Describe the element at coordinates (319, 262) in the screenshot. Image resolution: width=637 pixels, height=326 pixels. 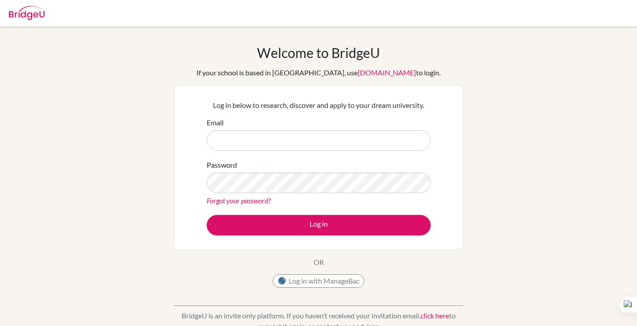
I see `p: OR` at that location.